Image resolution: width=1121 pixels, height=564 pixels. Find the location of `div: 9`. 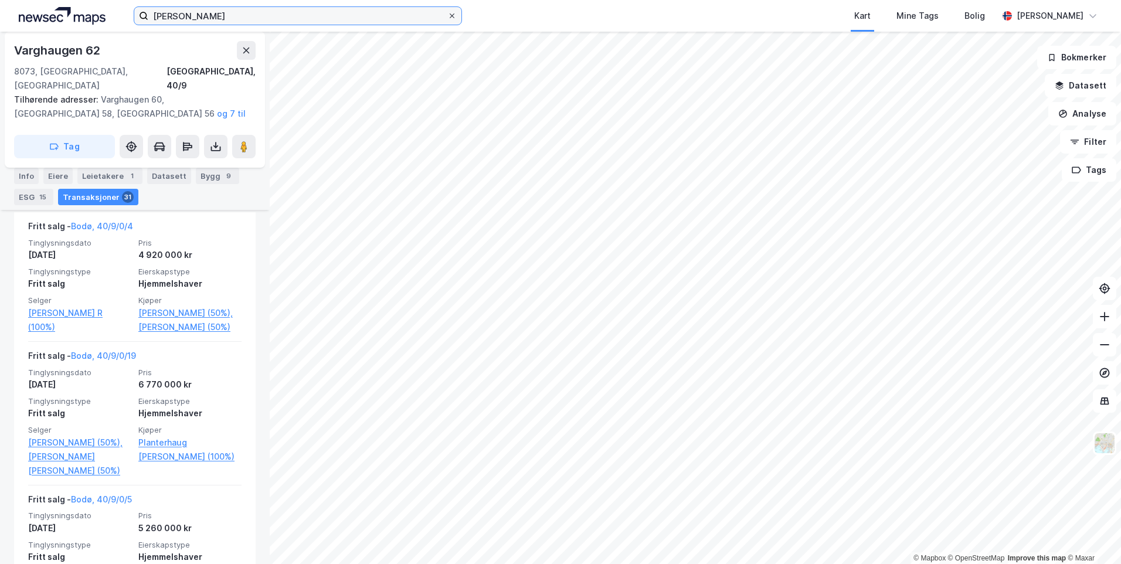

div: 9 is located at coordinates (229, 176).